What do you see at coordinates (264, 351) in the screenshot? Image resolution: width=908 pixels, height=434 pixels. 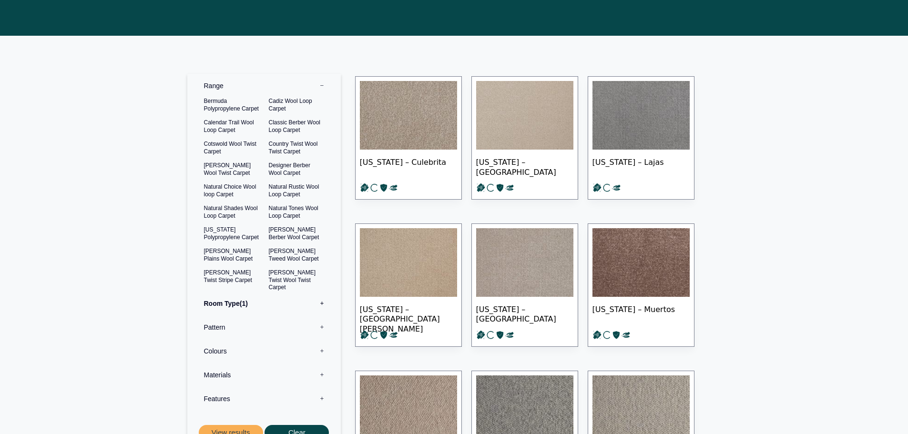 I see `label: Colours` at bounding box center [264, 351].